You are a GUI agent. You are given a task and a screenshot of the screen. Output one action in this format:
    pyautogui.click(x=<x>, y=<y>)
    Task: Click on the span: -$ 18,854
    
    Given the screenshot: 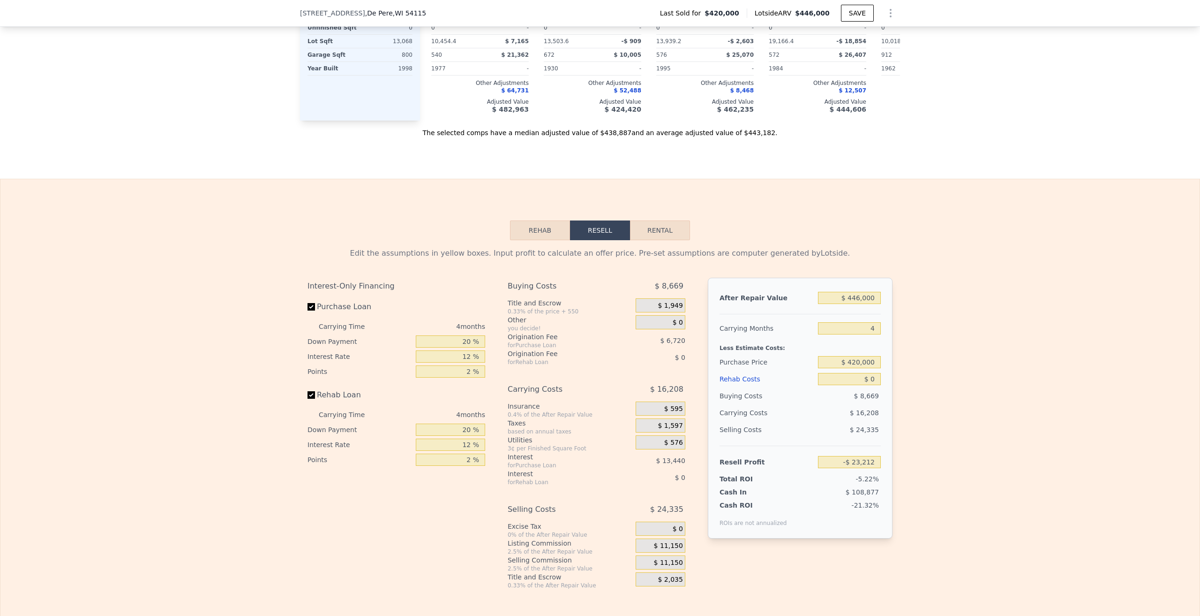 What is the action you would take?
    pyautogui.click(x=852, y=41)
    